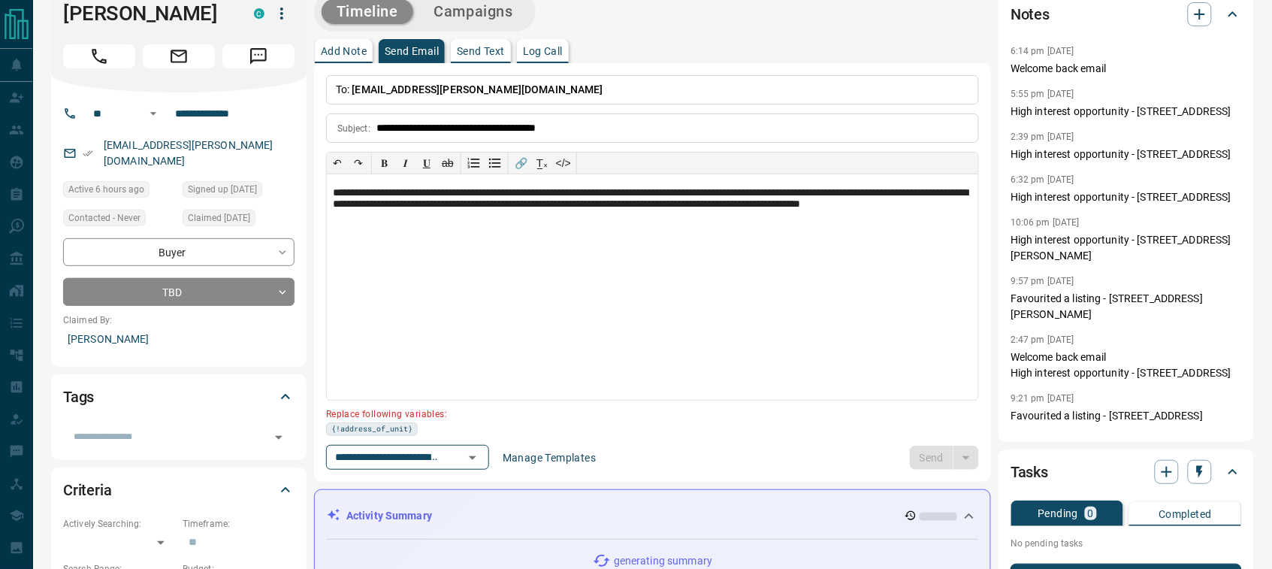  Describe the element at coordinates (179, 56) in the screenshot. I see `span: Email` at that location.